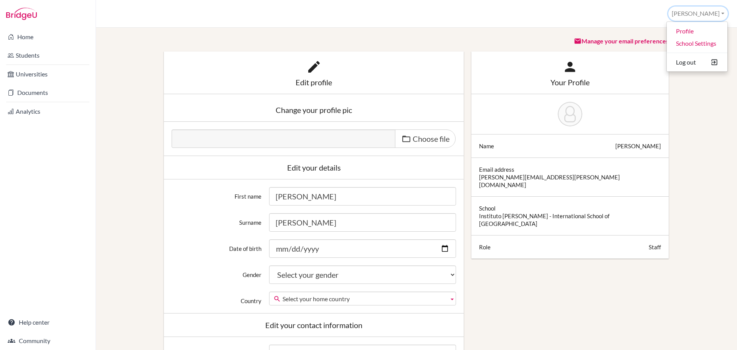 This screenshot has width=737, height=350. I want to click on a: Community, so click(48, 340).